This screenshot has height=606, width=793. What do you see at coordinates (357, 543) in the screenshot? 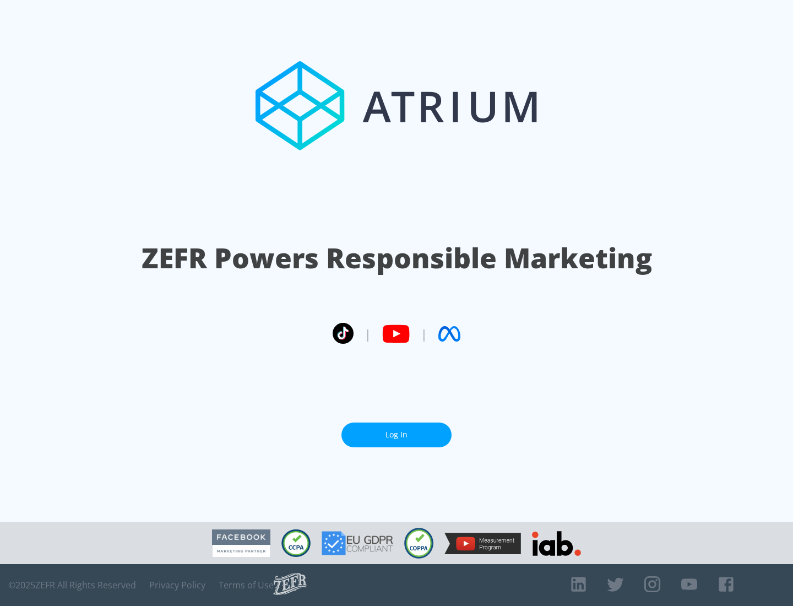
I see `img: GDPR Compliant` at bounding box center [357, 543].